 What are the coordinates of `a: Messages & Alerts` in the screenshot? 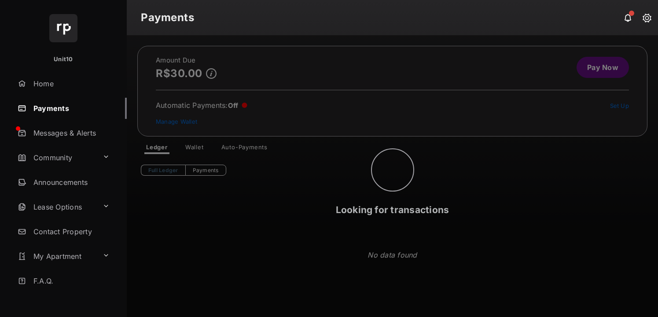 It's located at (70, 133).